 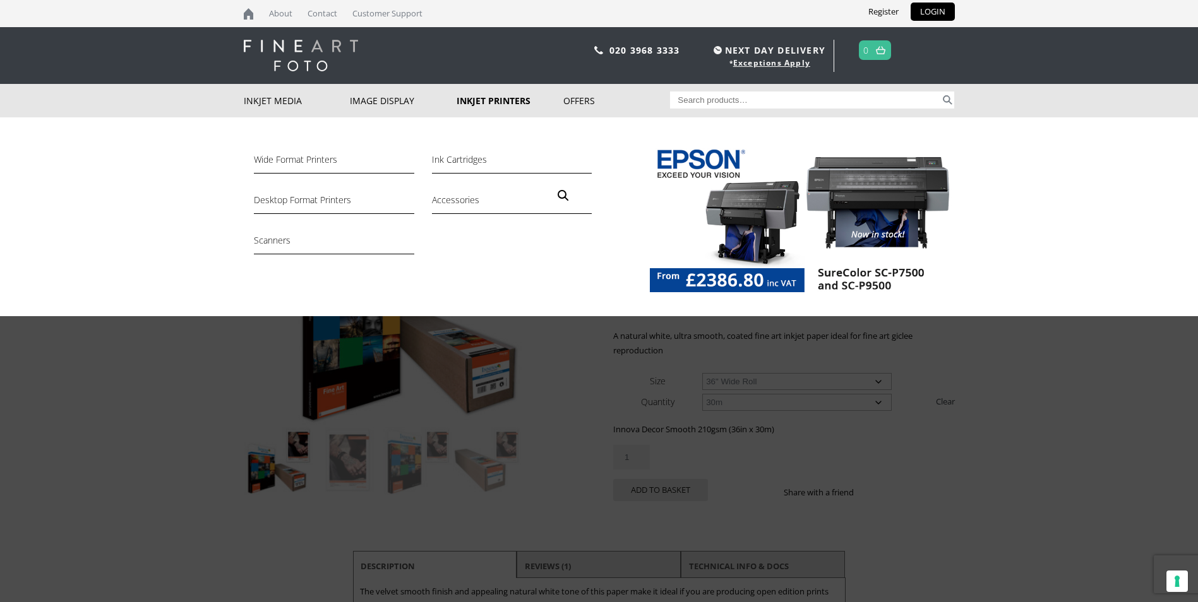 What do you see at coordinates (883, 11) in the screenshot?
I see `a: Register` at bounding box center [883, 11].